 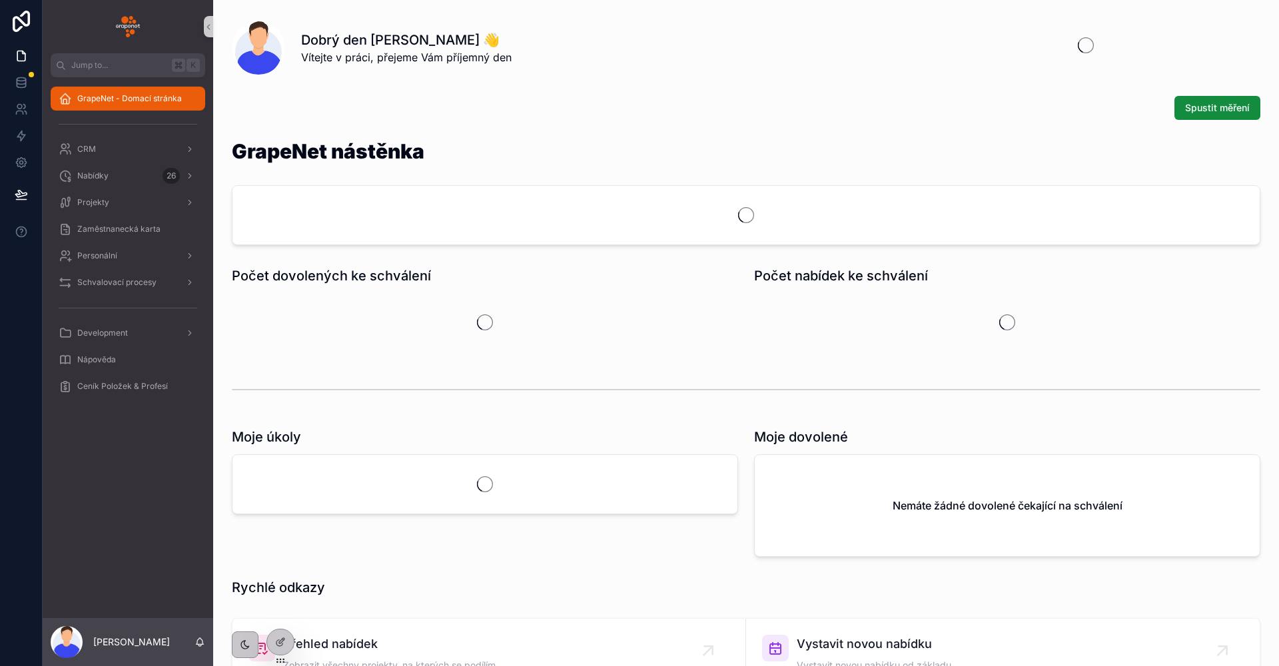 I want to click on span: Ceník Položek & Profesí, so click(x=123, y=386).